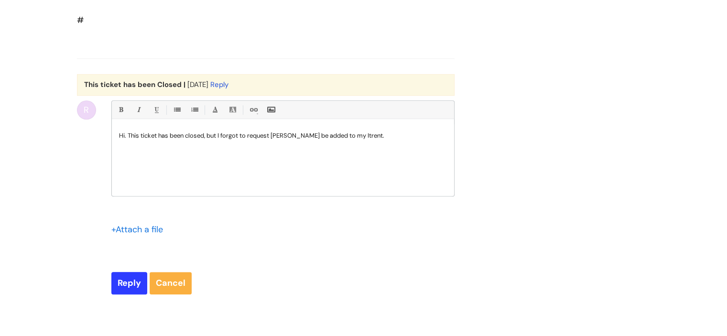 The width and height of the screenshot is (727, 336). Describe the element at coordinates (171, 283) in the screenshot. I see `a: Cancel` at that location.